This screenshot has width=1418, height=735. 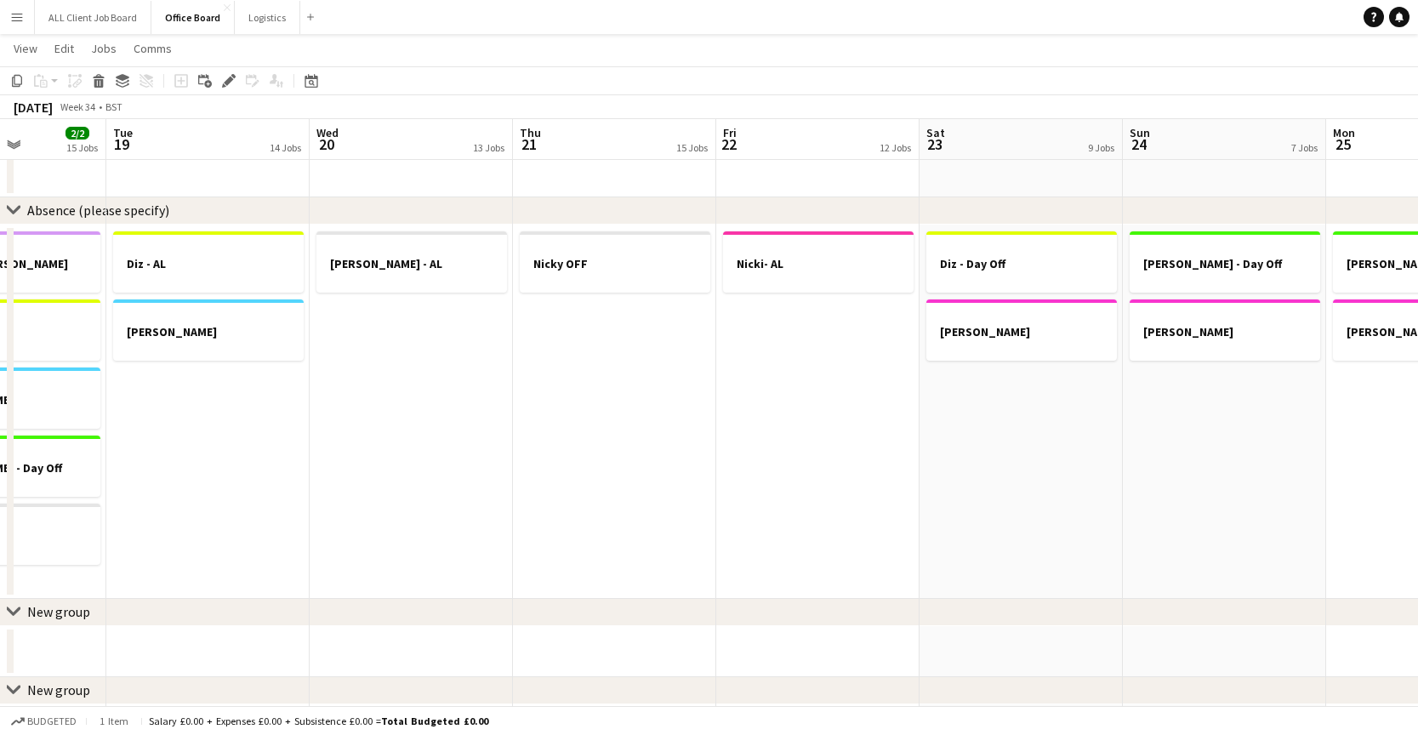 What do you see at coordinates (114, 106) in the screenshot?
I see `div: BST` at bounding box center [114, 106].